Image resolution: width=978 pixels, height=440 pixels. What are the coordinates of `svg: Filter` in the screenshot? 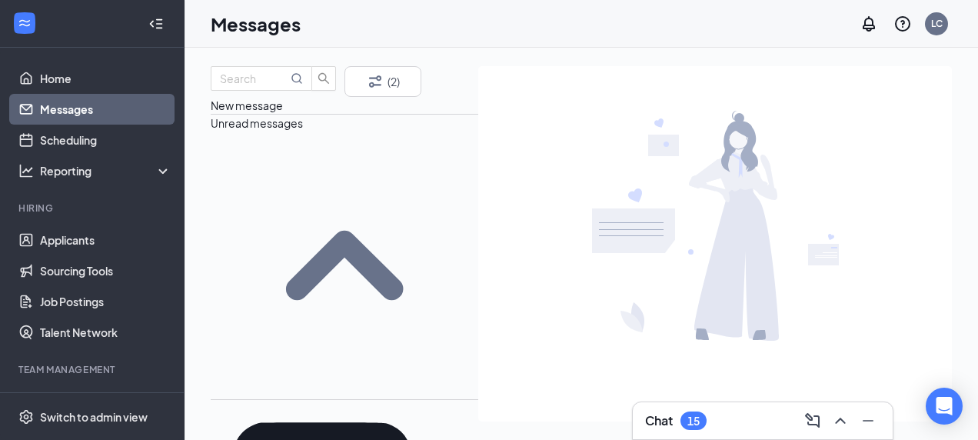 It's located at (375, 82).